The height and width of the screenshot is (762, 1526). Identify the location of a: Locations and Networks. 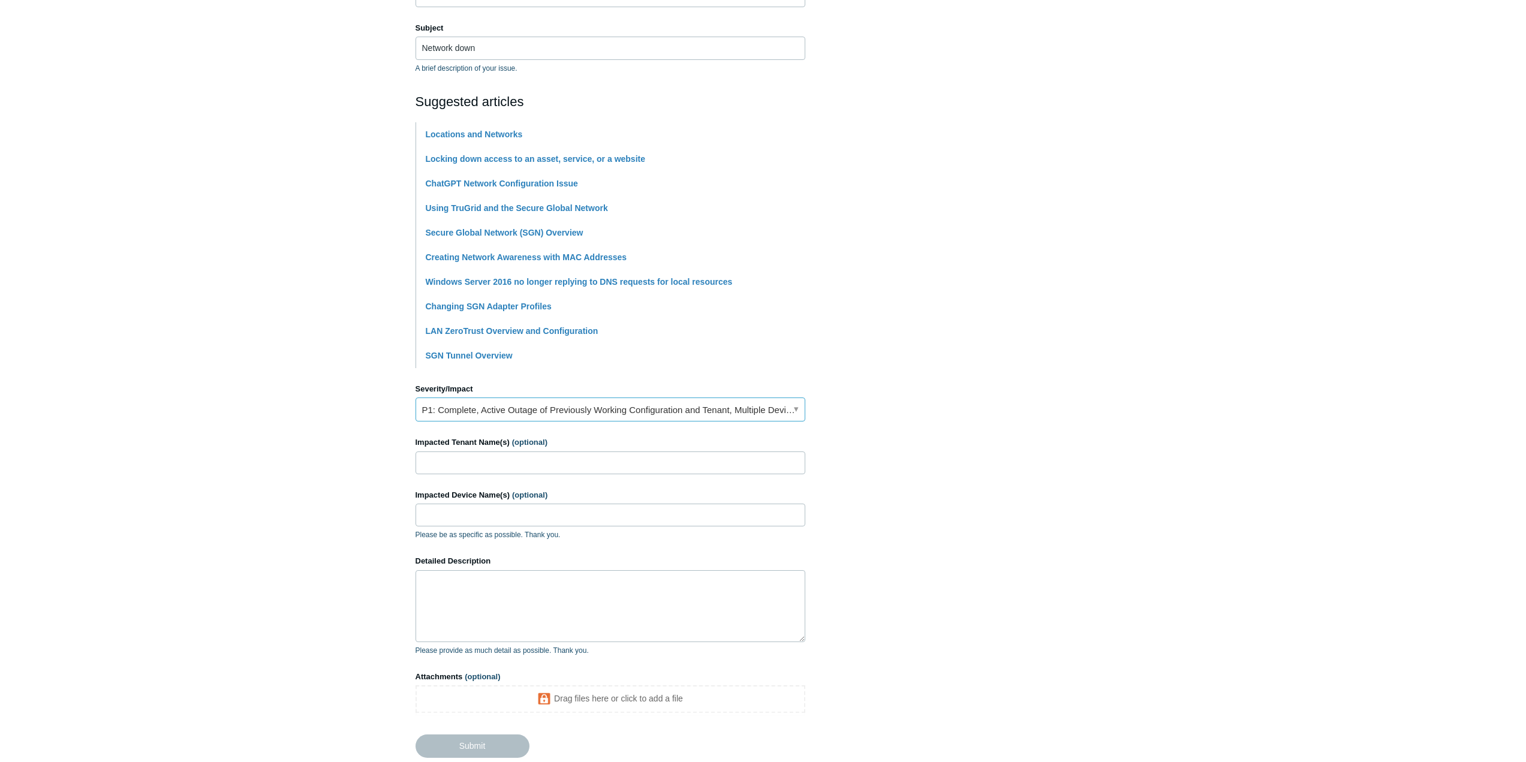
(474, 134).